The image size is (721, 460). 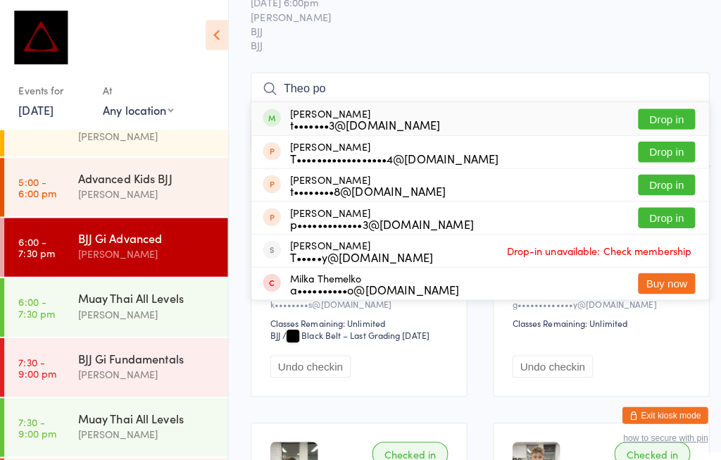 What do you see at coordinates (37, 184) in the screenshot?
I see `time: 5:00 - 6:00 pm` at bounding box center [37, 184].